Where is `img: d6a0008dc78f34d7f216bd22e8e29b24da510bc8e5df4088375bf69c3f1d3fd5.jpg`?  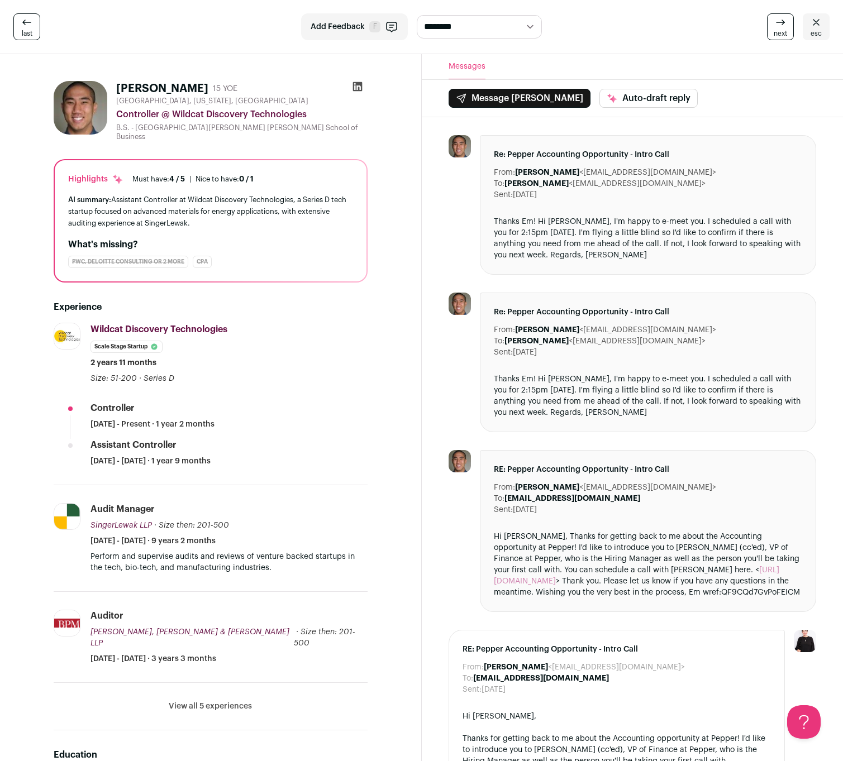
img: d6a0008dc78f34d7f216bd22e8e29b24da510bc8e5df4088375bf69c3f1d3fd5.jpg is located at coordinates (67, 517).